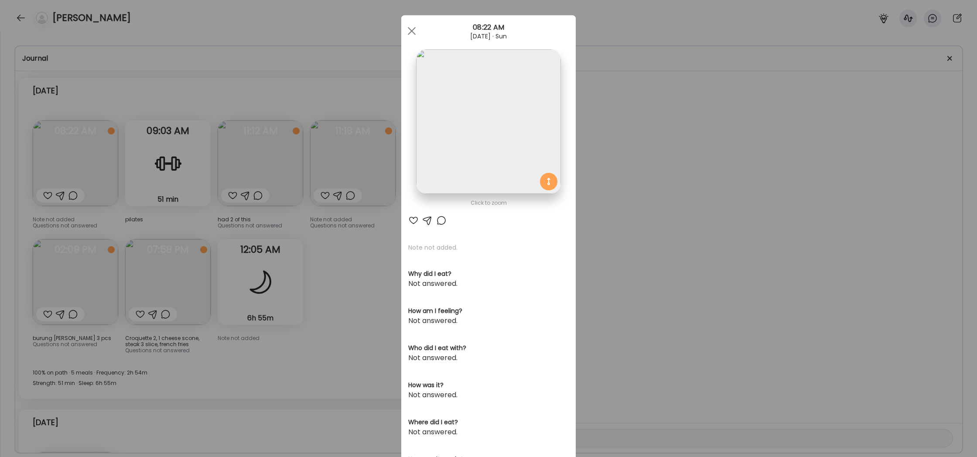  What do you see at coordinates (489, 311) in the screenshot?
I see `h3: How am I feeling?` at bounding box center [489, 311].